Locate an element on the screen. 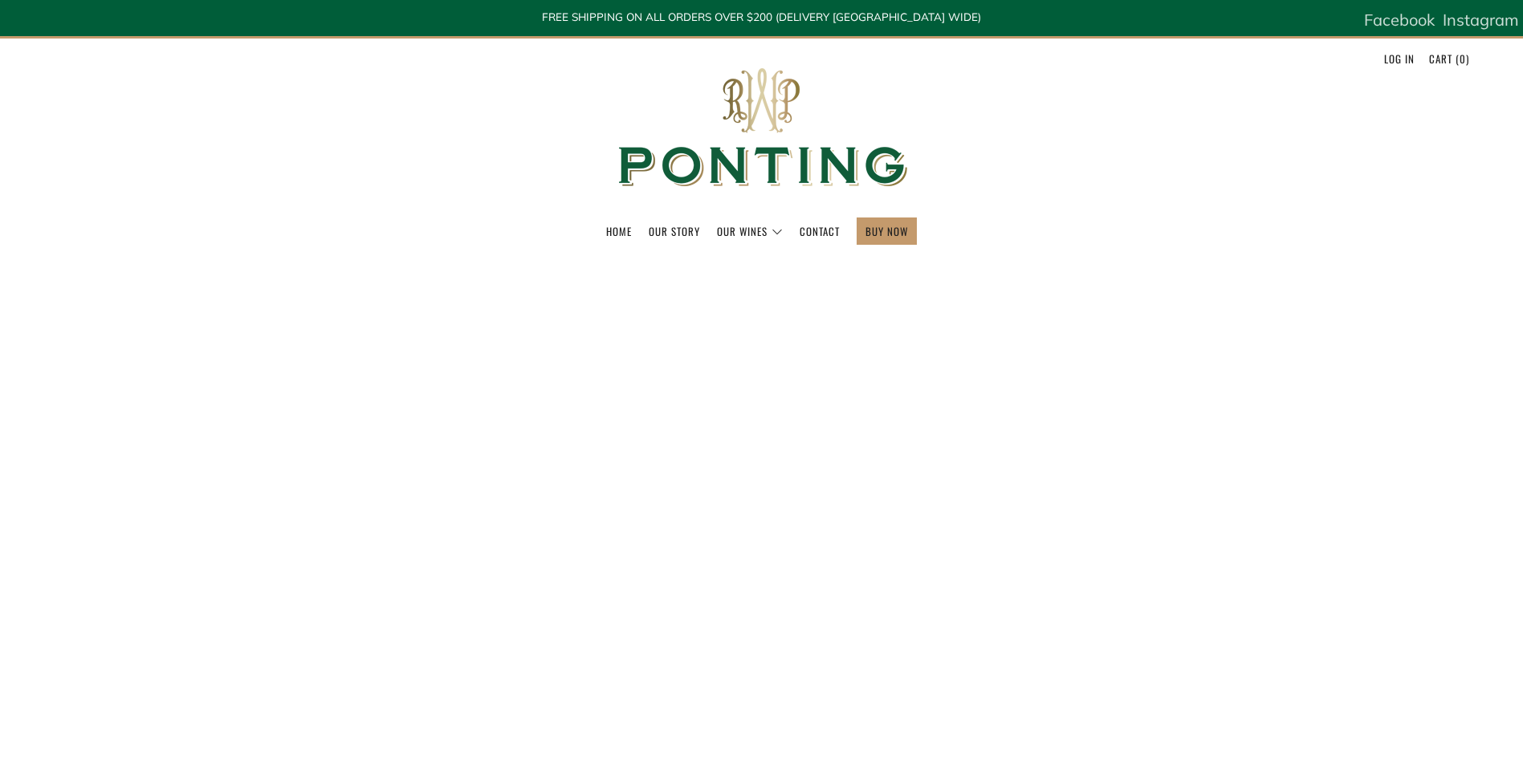  a: Home is located at coordinates (619, 231).